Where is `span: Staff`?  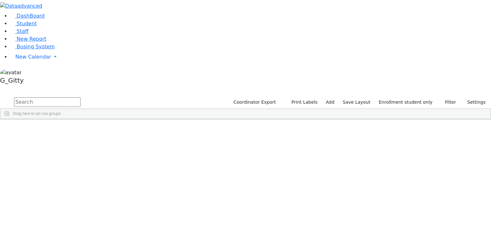 span: Staff is located at coordinates (22, 31).